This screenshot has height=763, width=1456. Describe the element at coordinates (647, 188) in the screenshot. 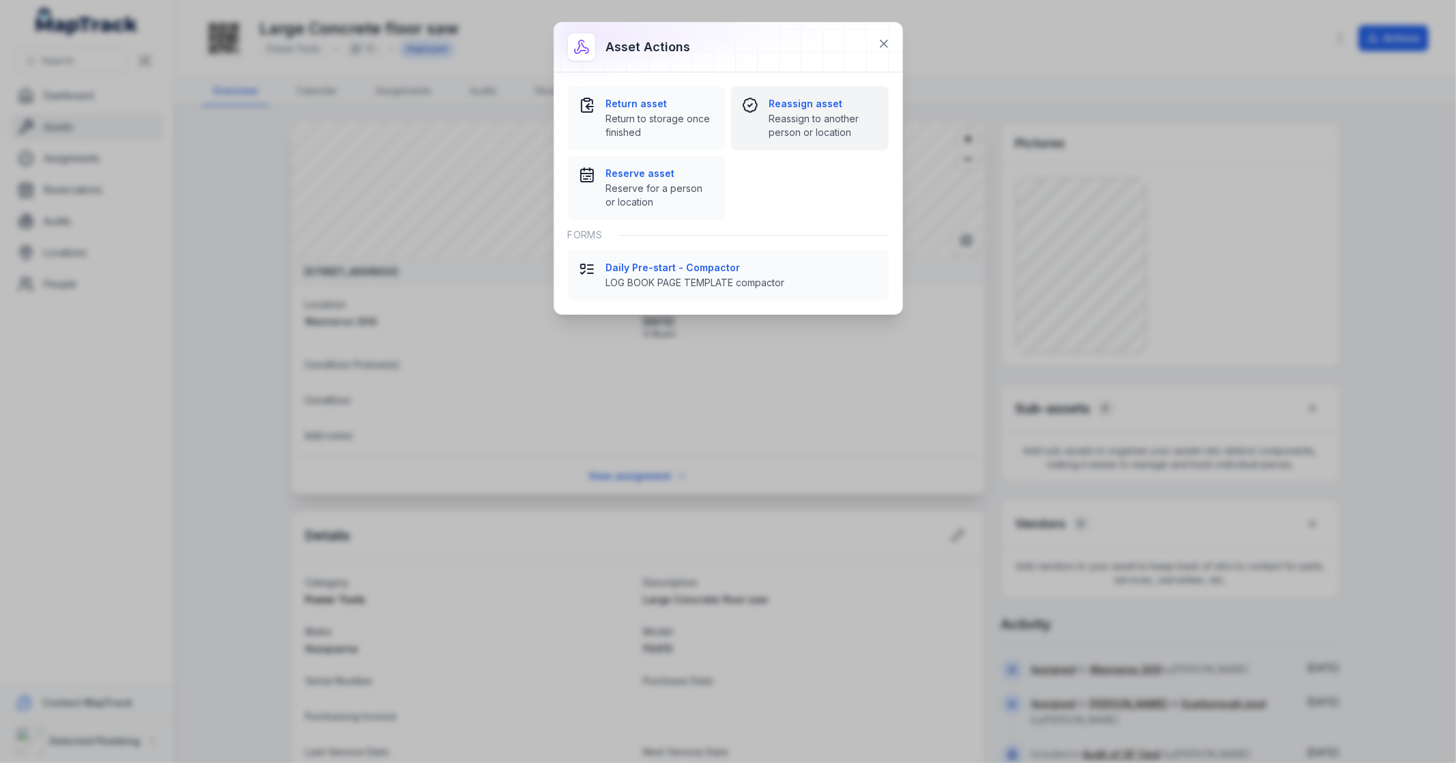

I see `button: Reserve assetReserve for a person or location` at that location.